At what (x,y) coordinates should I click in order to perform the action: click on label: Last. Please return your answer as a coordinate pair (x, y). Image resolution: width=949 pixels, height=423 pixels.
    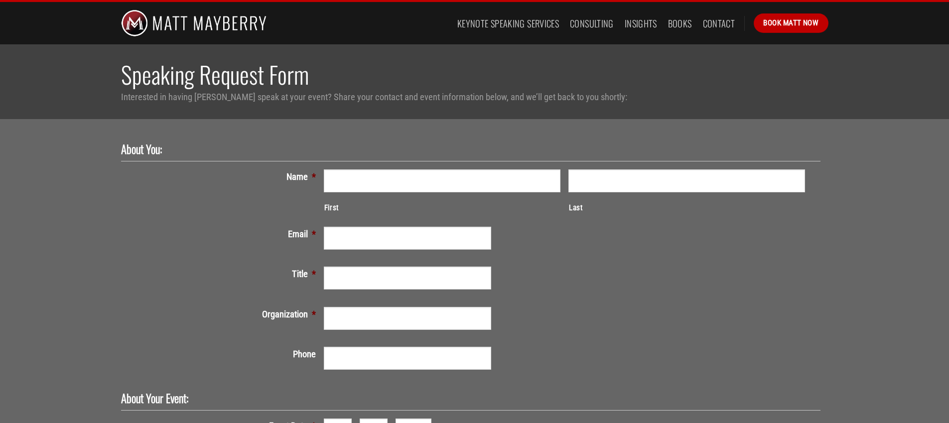
    Looking at the image, I should click on (687, 208).